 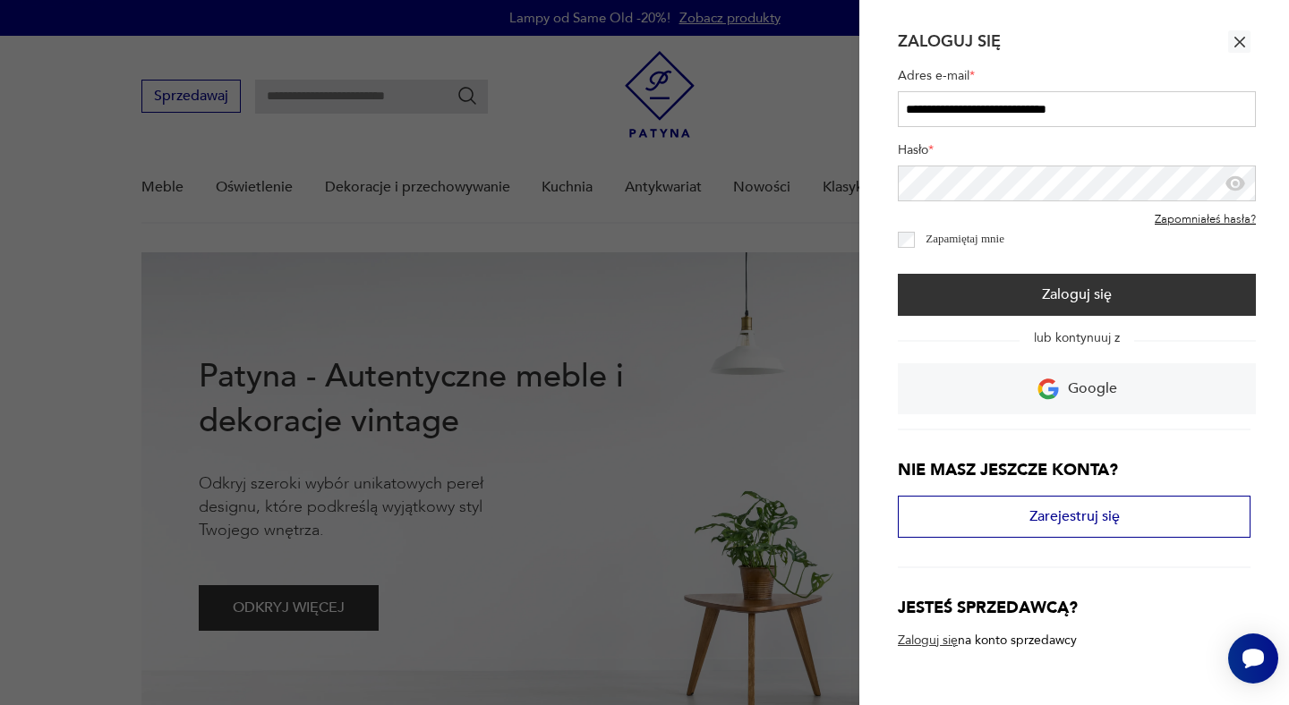 What do you see at coordinates (965, 238) in the screenshot?
I see `label: Zapamiętaj mnie` at bounding box center [965, 238].